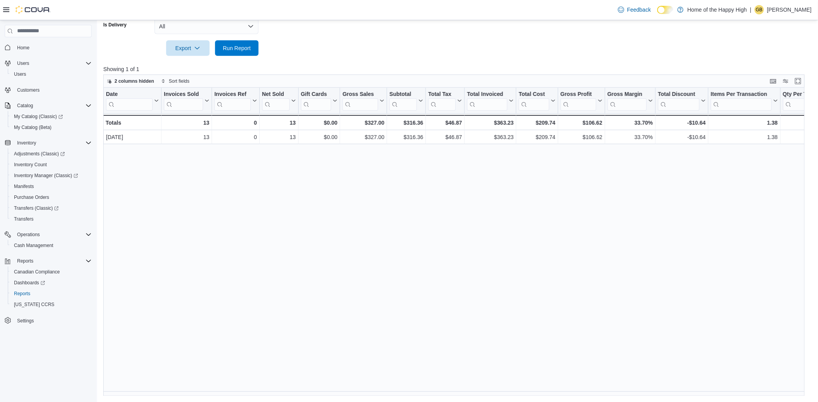 This screenshot has width=818, height=402. Describe the element at coordinates (442, 100) in the screenshot. I see `div: Total Tax` at that location.